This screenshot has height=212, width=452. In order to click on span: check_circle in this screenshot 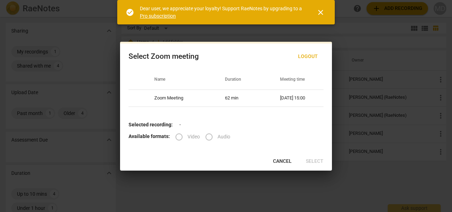, I will do `click(130, 12)`.